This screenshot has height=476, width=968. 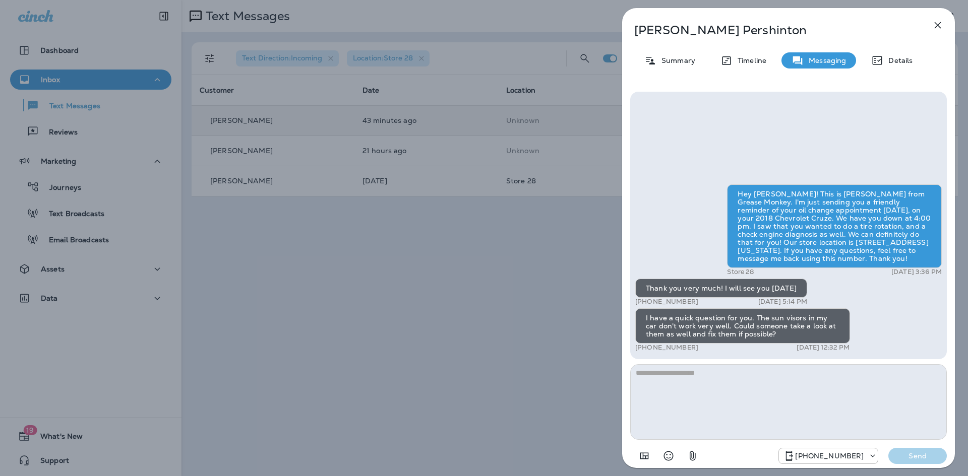 What do you see at coordinates (740, 272) in the screenshot?
I see `p: Store 28` at bounding box center [740, 272].